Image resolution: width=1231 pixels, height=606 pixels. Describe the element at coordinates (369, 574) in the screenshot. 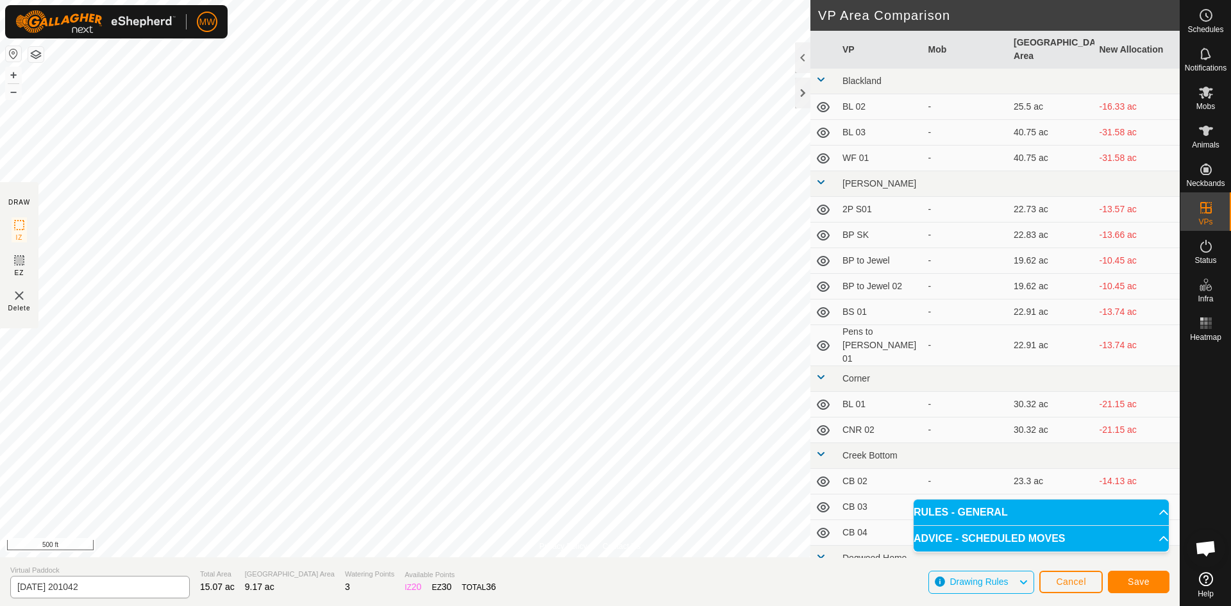

I see `span: Watering Points` at that location.